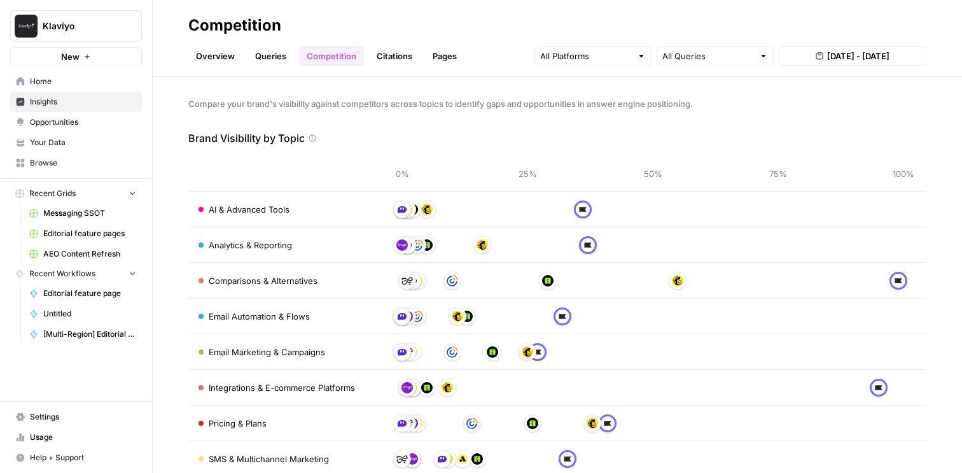 This screenshot has height=473, width=962. Describe the element at coordinates (76, 142) in the screenshot. I see `a: Your Data` at that location.